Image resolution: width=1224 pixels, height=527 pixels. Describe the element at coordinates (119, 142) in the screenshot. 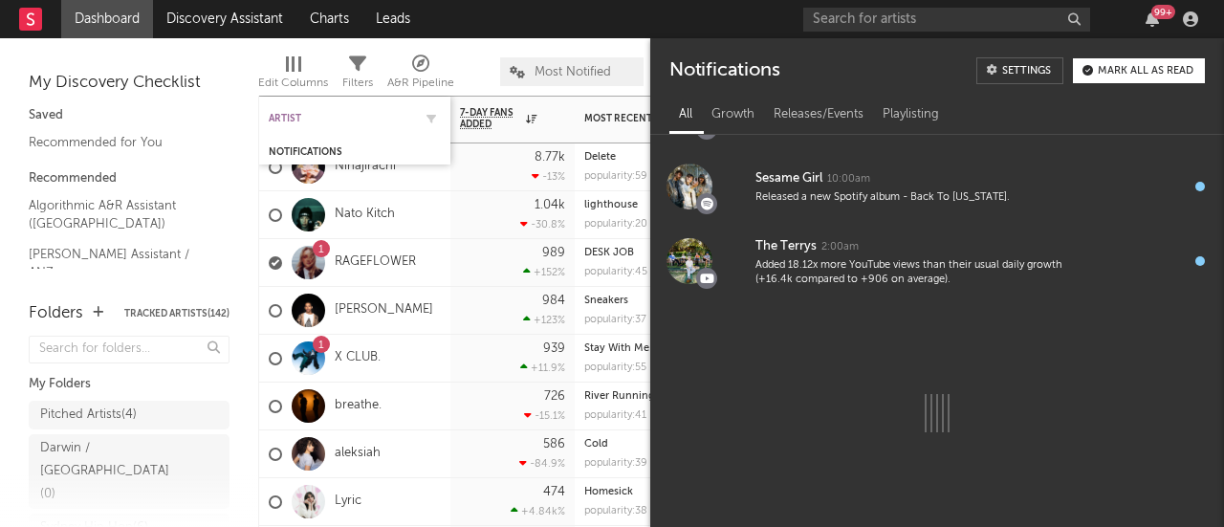

I see `a: Recommended for You` at that location.